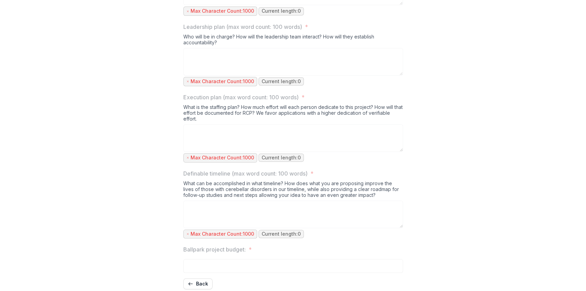 The width and height of the screenshot is (586, 291). I want to click on div: Who will be in charge? How will the leadership team interact? How will they establish accountabil..., so click(293, 41).